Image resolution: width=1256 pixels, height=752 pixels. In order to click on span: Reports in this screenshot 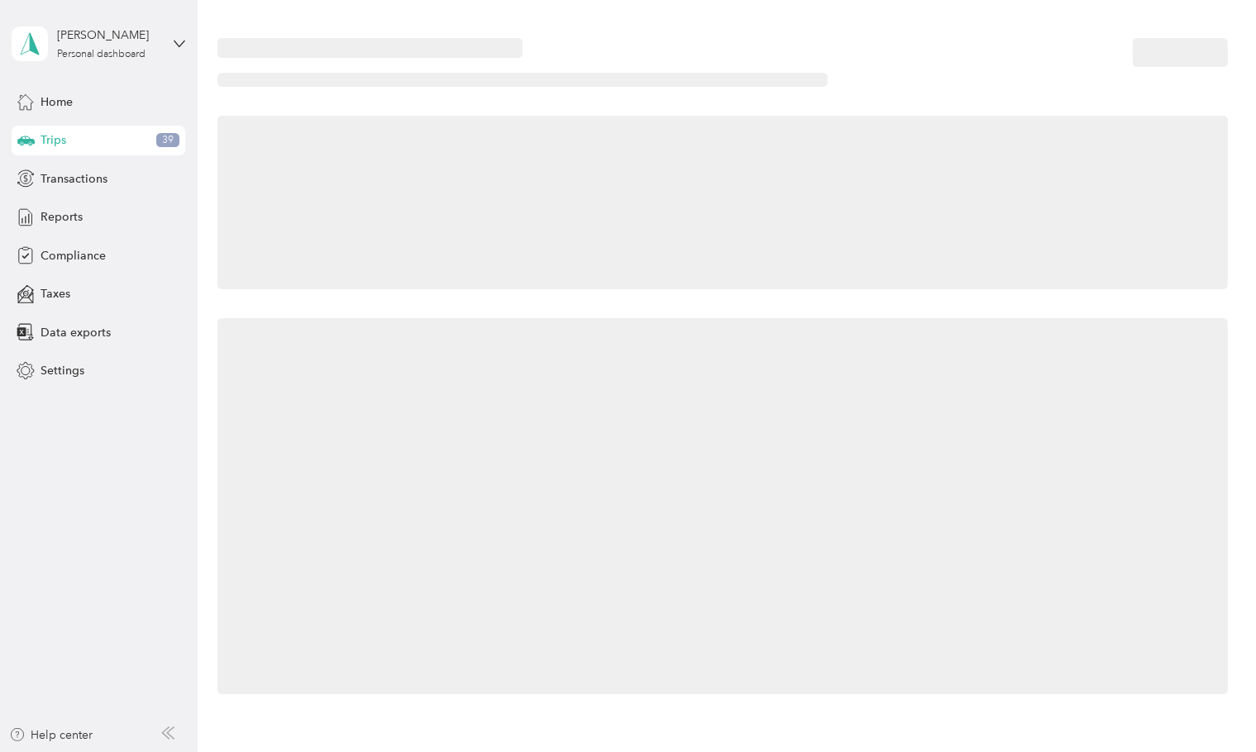, I will do `click(61, 217)`.